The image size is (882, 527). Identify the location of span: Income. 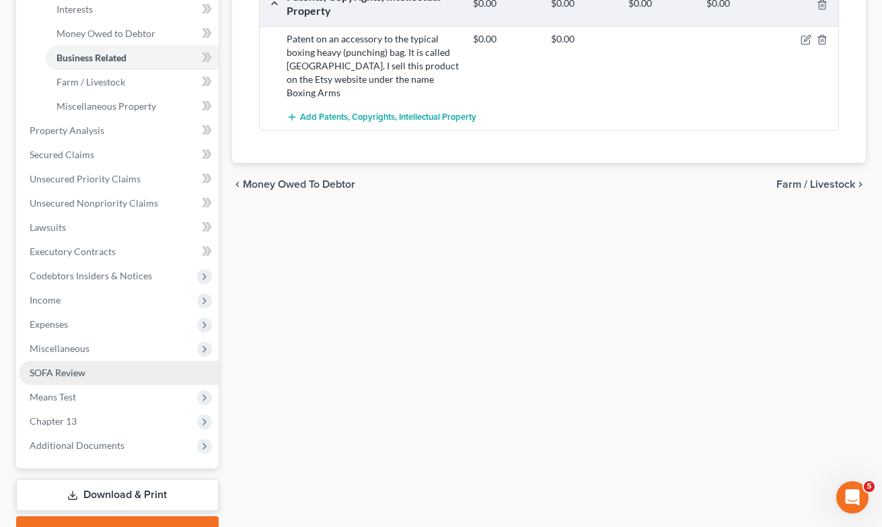
(45, 299).